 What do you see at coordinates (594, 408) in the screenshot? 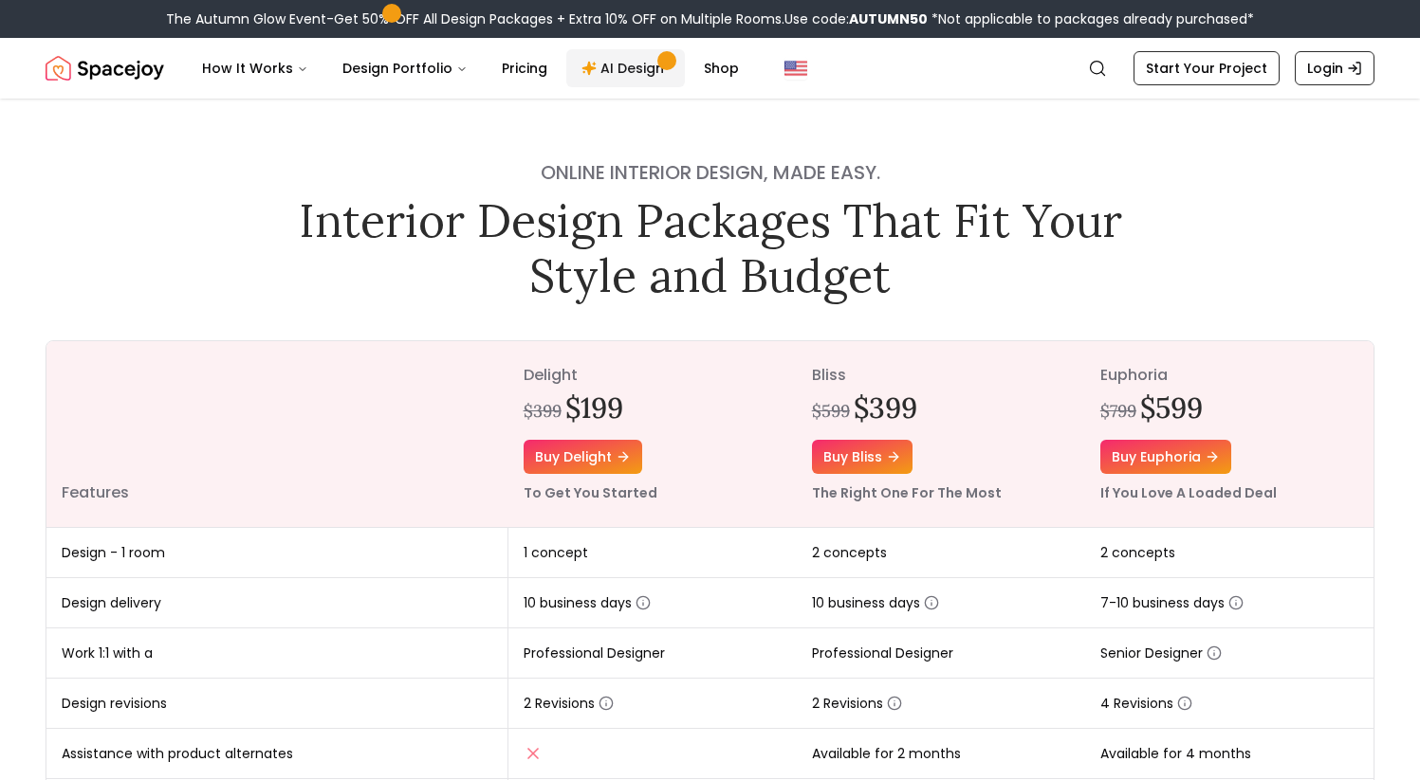
I see `h2: $199` at bounding box center [594, 408].